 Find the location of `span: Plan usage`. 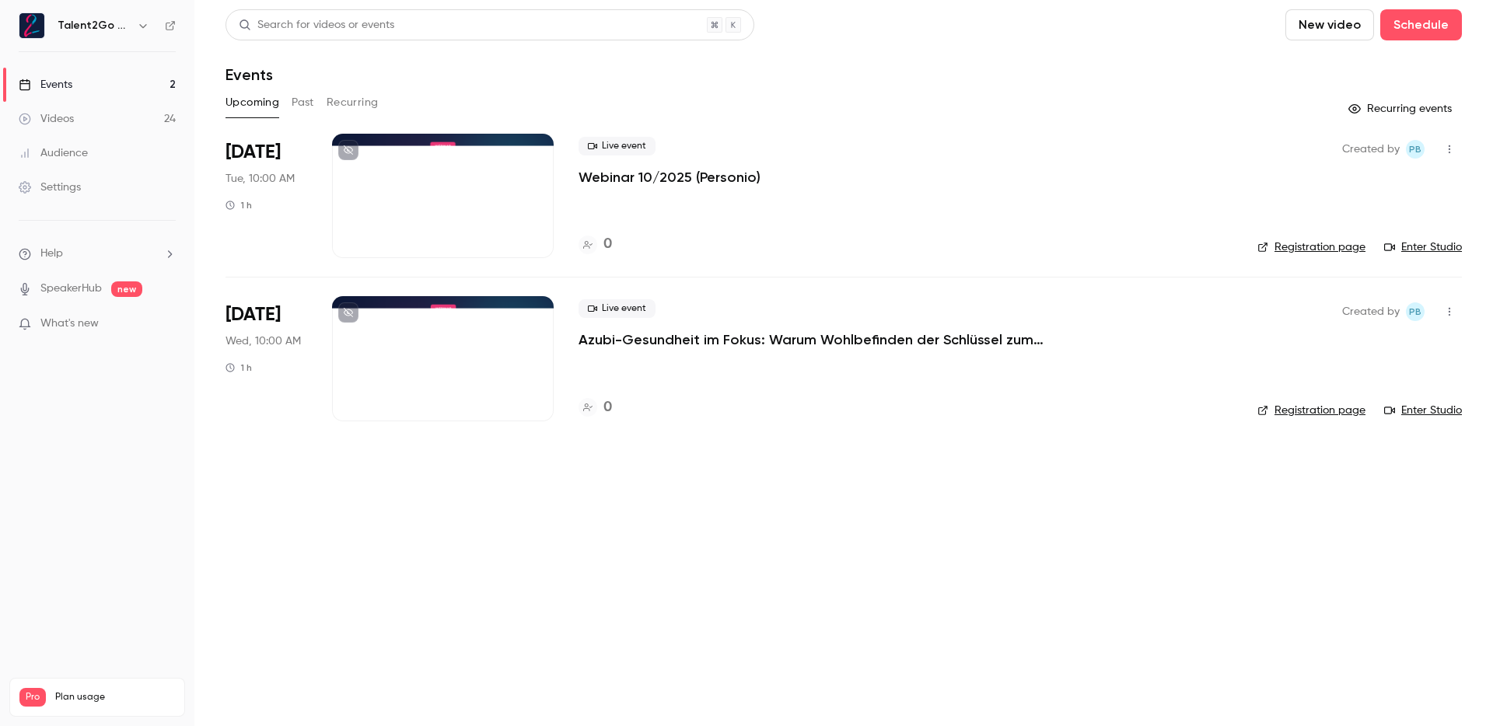

span: Plan usage is located at coordinates (115, 697).